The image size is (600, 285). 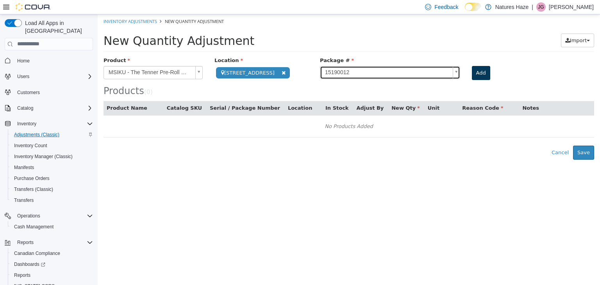 I want to click on img: Cova, so click(x=33, y=7).